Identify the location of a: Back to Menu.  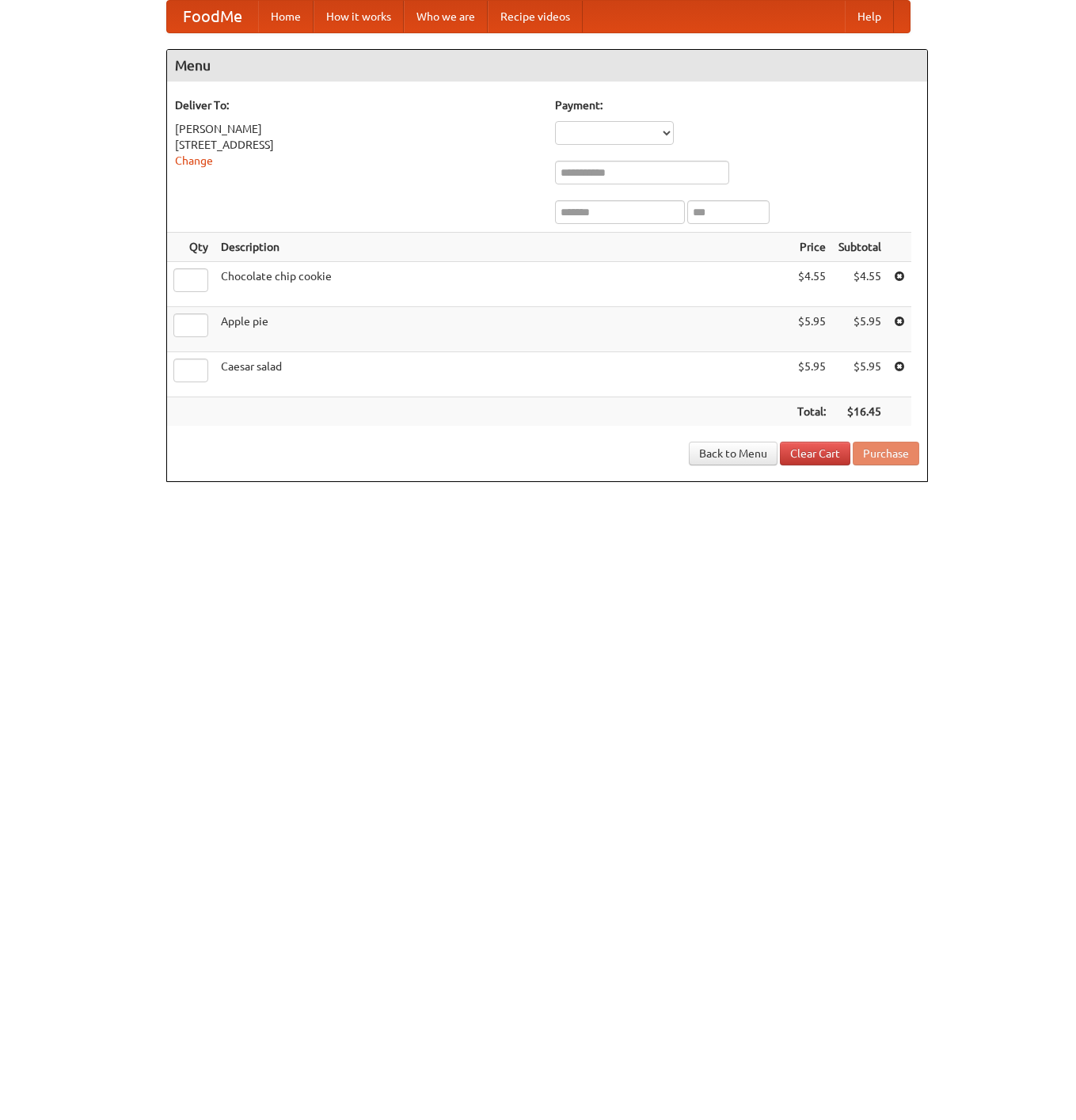
(733, 454).